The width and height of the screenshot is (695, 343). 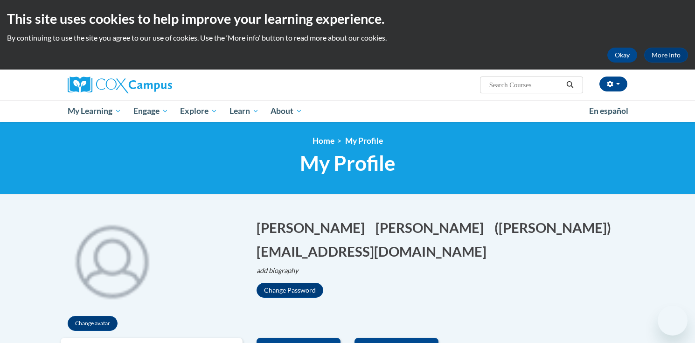 What do you see at coordinates (94, 111) in the screenshot?
I see `span: My Learning` at bounding box center [94, 111].